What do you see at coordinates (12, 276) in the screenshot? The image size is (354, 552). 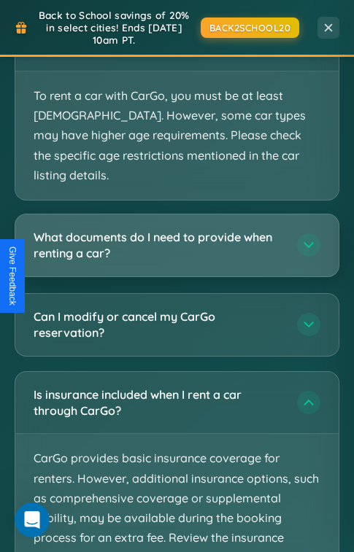 I see `div: Give Feedback` at bounding box center [12, 276].